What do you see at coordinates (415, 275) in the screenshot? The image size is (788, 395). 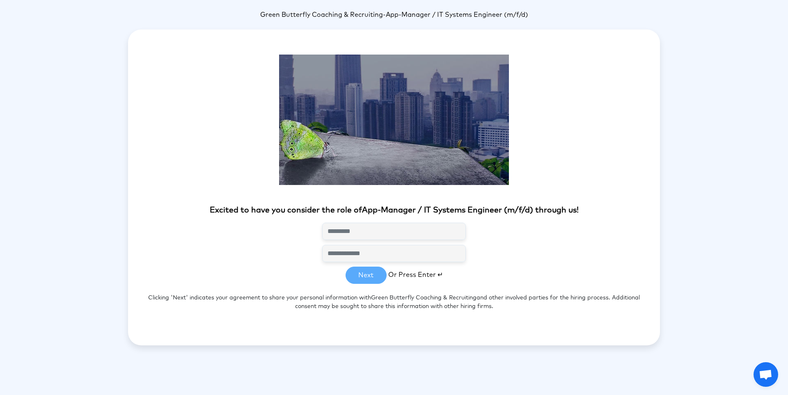 I see `span: Or Press Enter ↵` at bounding box center [415, 275].